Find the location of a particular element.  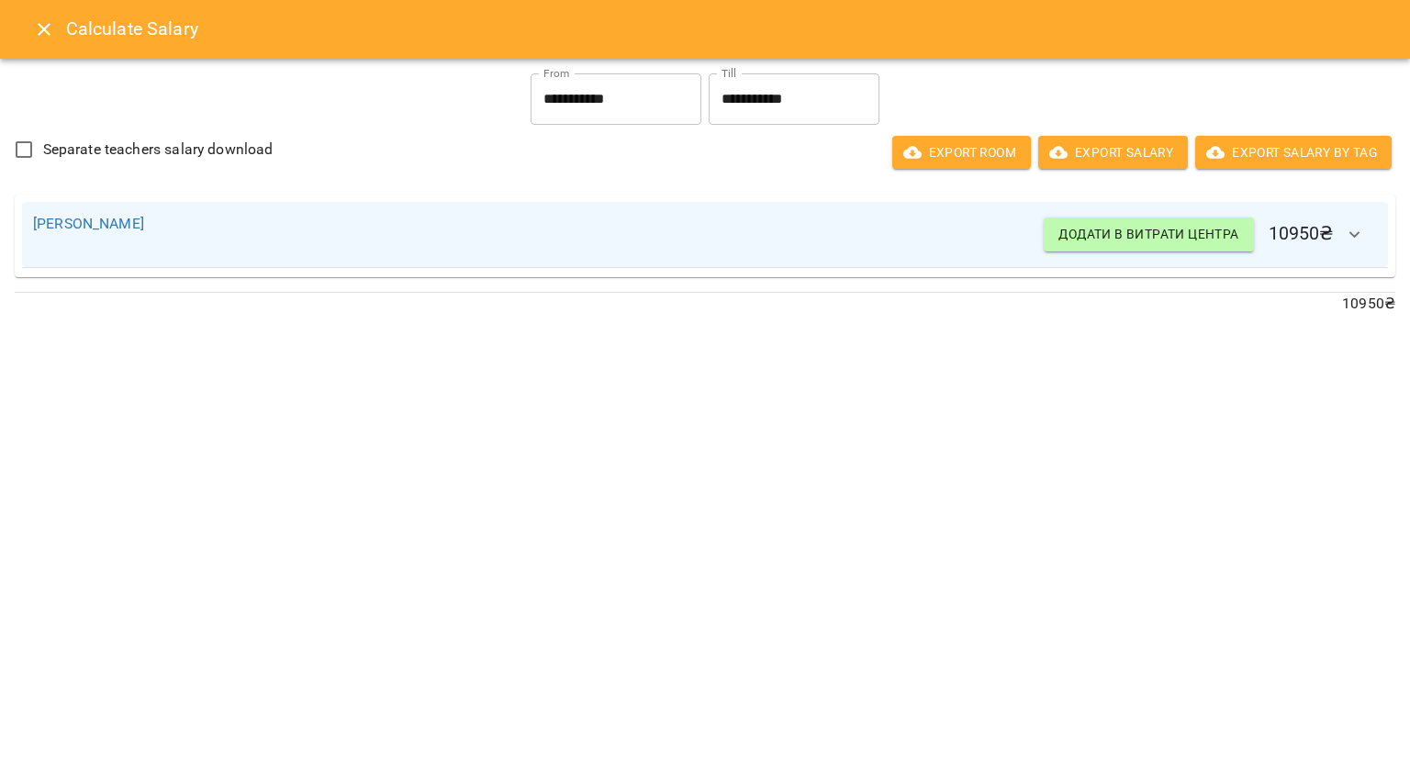

button: Додати в витрати центра is located at coordinates (1148, 234).